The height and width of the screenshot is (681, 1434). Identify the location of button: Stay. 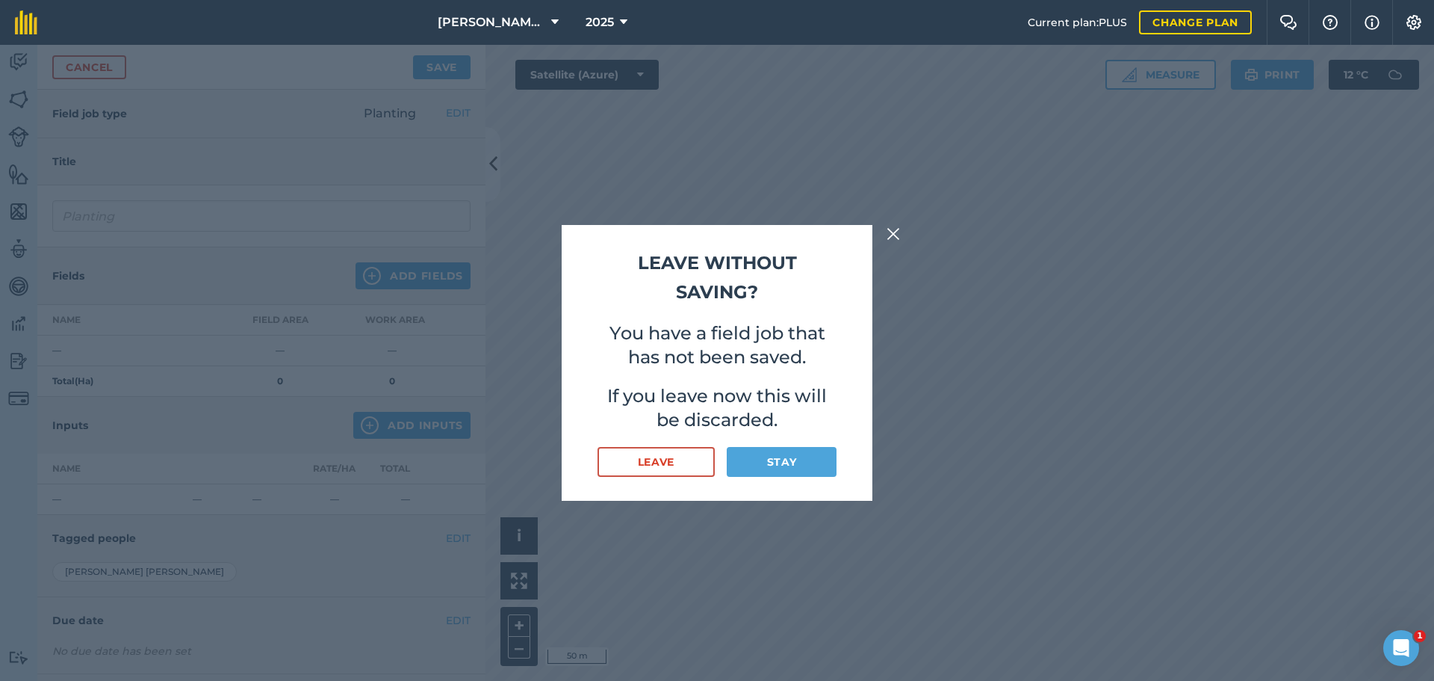
(781, 462).